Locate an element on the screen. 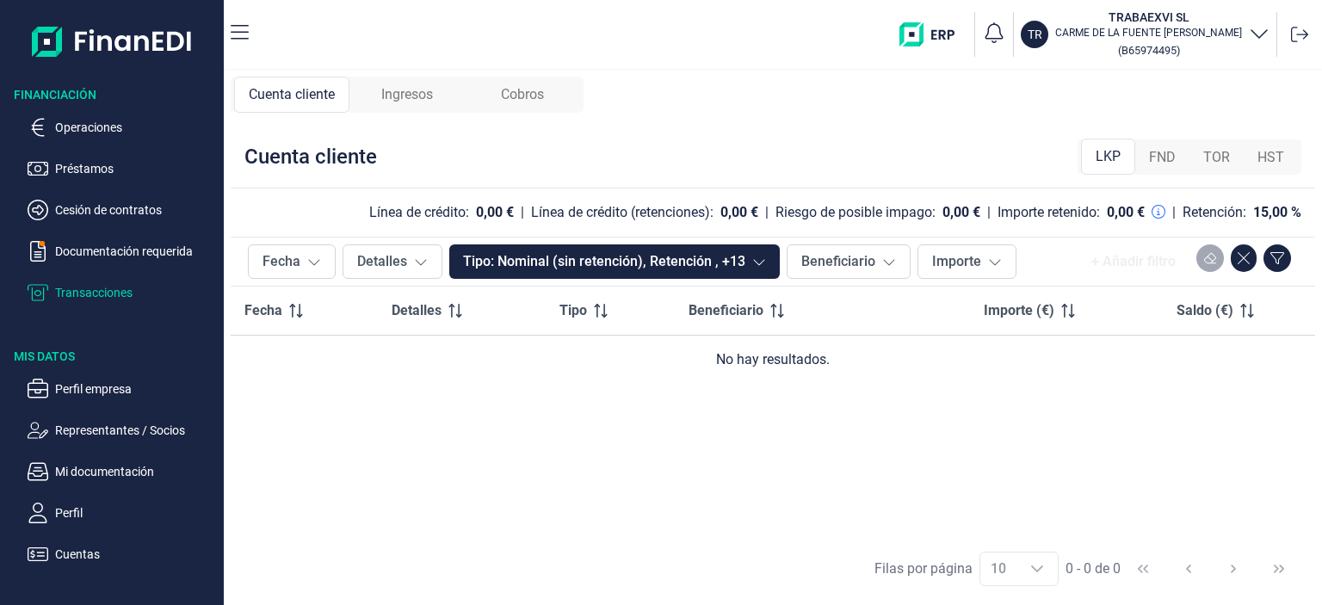 The width and height of the screenshot is (1322, 605). div: TOR is located at coordinates (1216, 158).